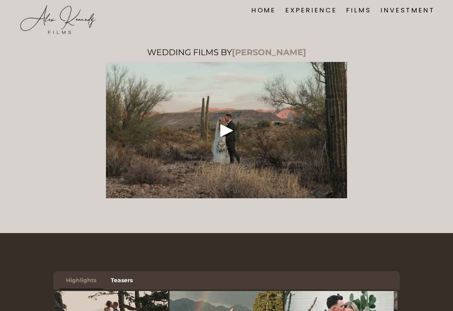  Describe the element at coordinates (227, 130) in the screenshot. I see `div: Play` at that location.